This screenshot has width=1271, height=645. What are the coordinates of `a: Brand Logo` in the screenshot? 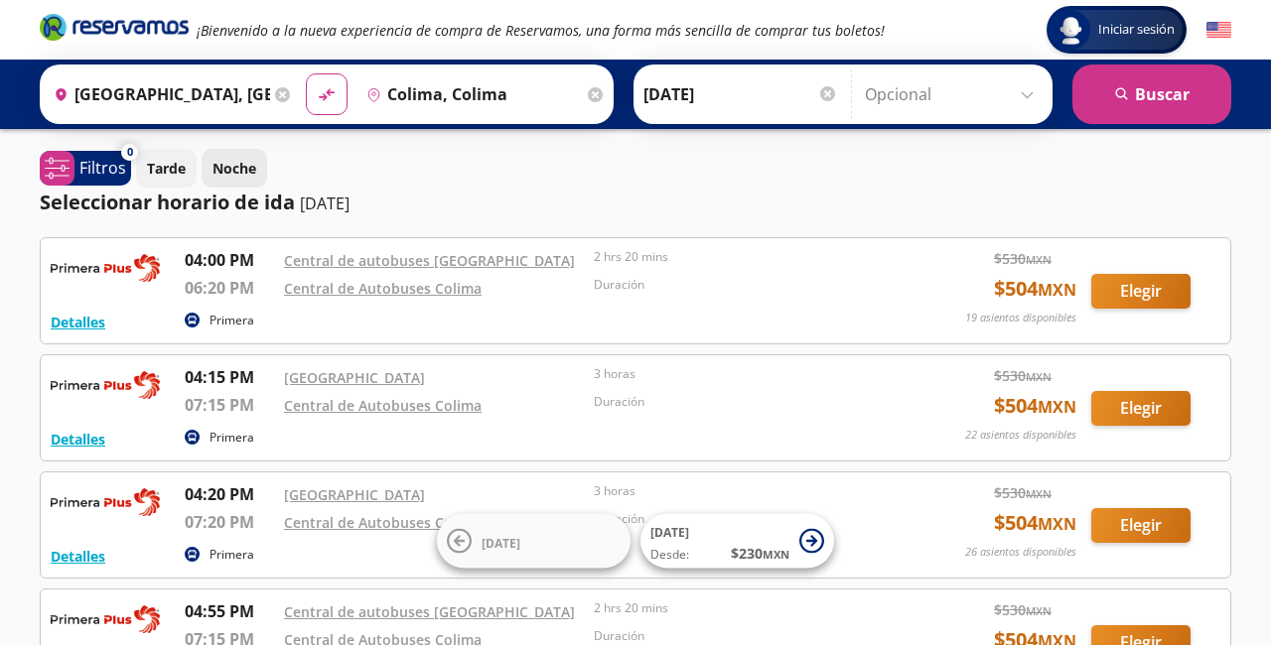 It's located at (114, 30).